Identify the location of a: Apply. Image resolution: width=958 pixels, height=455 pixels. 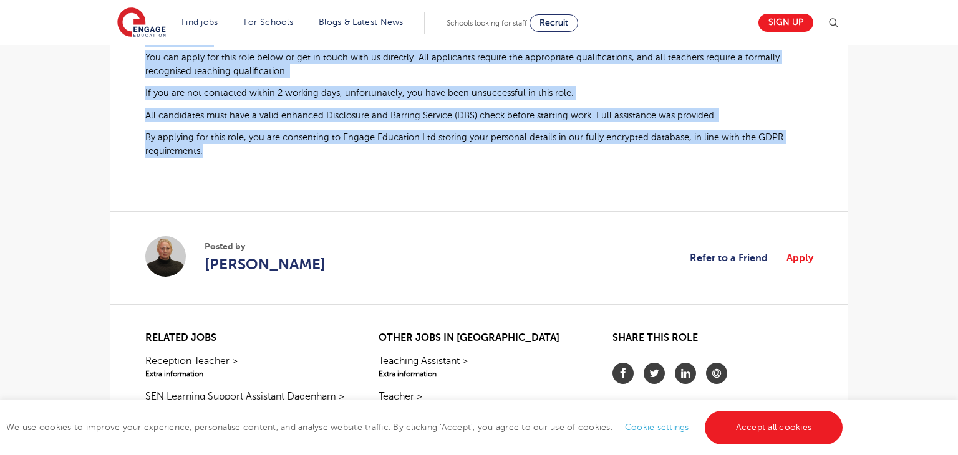
(800, 258).